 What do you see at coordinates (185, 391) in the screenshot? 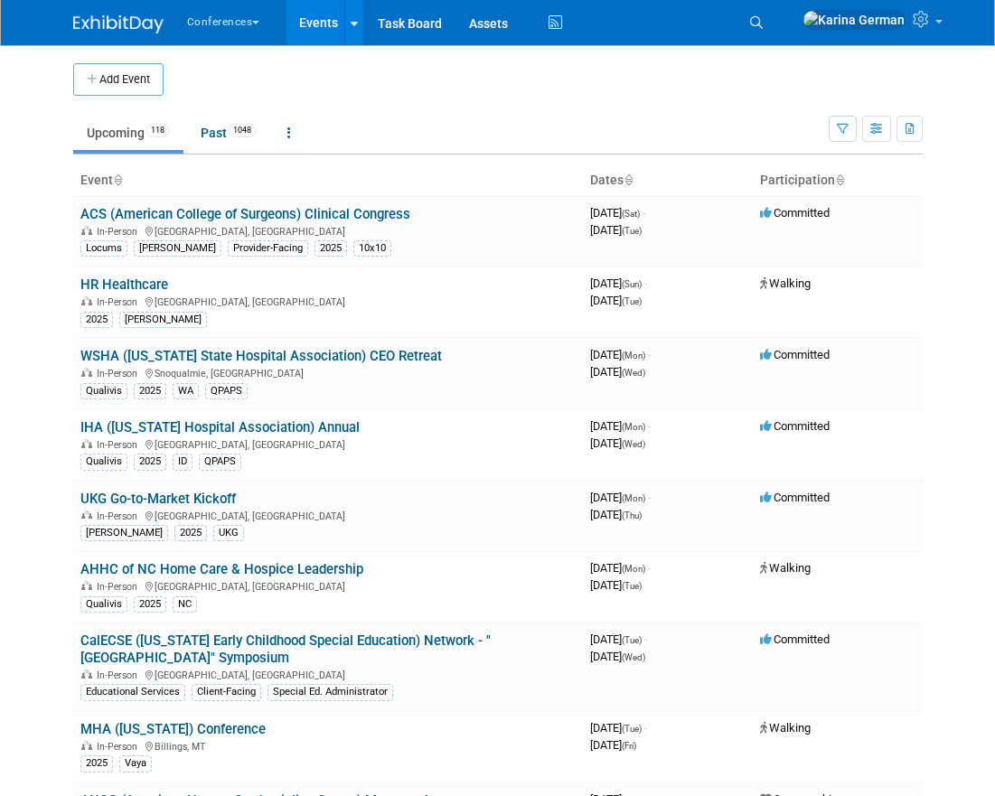
I see `div: WA` at bounding box center [185, 391].